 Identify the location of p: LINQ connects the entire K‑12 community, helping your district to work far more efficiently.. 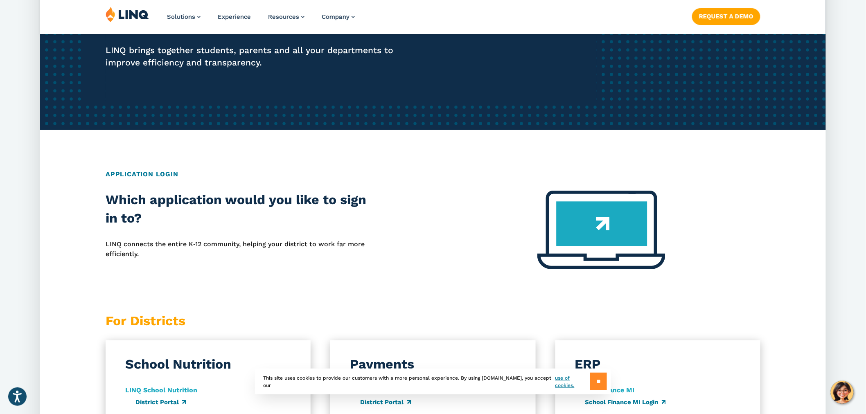
(236, 249).